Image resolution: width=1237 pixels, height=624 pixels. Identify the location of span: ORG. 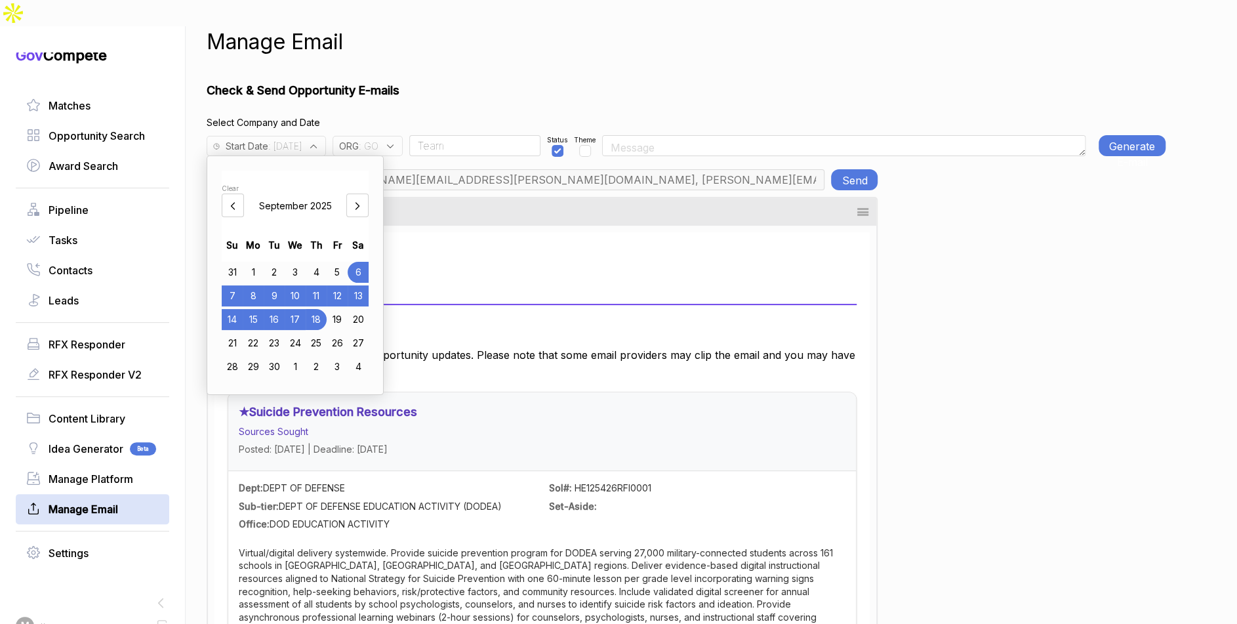
(349, 146).